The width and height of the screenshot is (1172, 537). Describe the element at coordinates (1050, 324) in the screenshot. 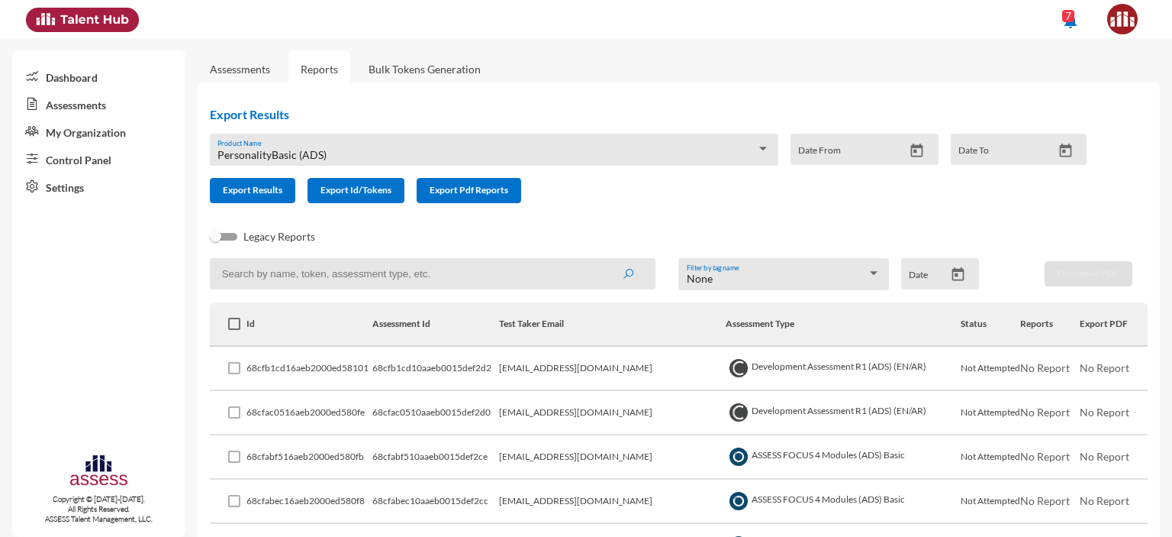

I see `th: Reports` at that location.